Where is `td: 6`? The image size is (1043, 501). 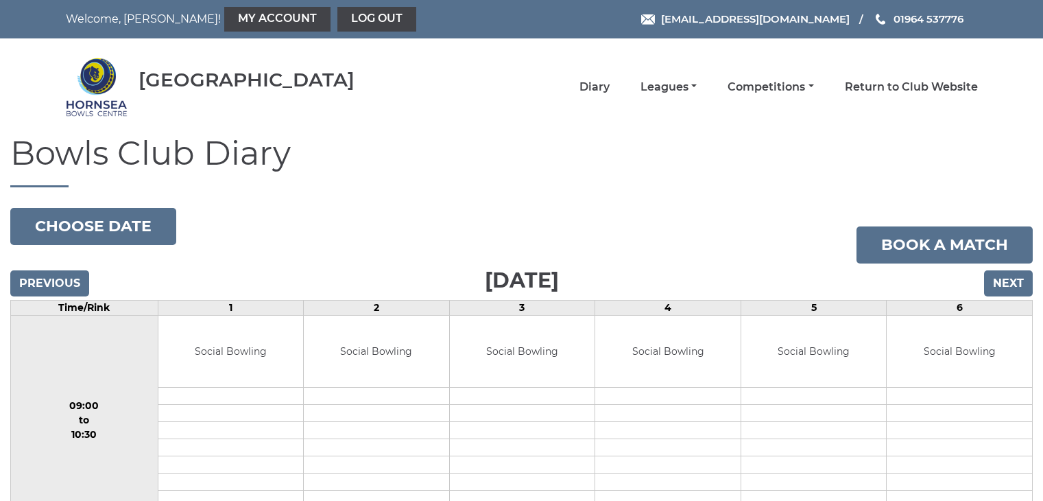 td: 6 is located at coordinates (960, 307).